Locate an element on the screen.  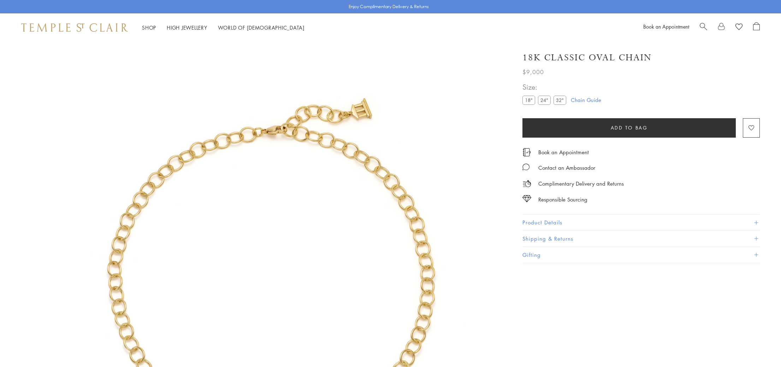
button: Shipping & Returns is located at coordinates (641, 239).